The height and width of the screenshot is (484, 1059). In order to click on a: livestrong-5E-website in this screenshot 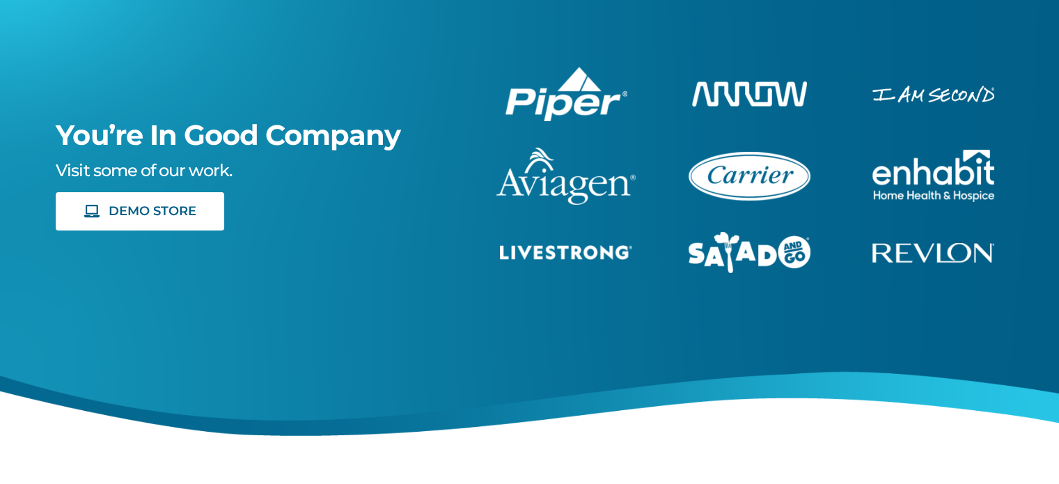, I will do `click(566, 251)`.